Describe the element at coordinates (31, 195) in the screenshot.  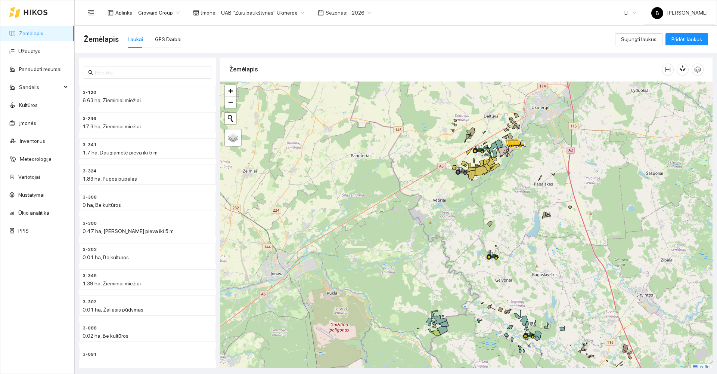
I see `a: Nustatymai` at that location.